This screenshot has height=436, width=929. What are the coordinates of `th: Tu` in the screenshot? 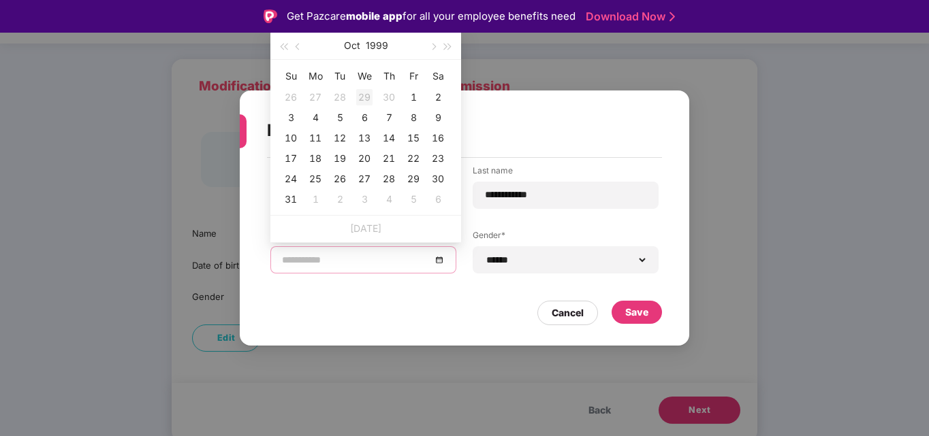 It's located at (340, 76).